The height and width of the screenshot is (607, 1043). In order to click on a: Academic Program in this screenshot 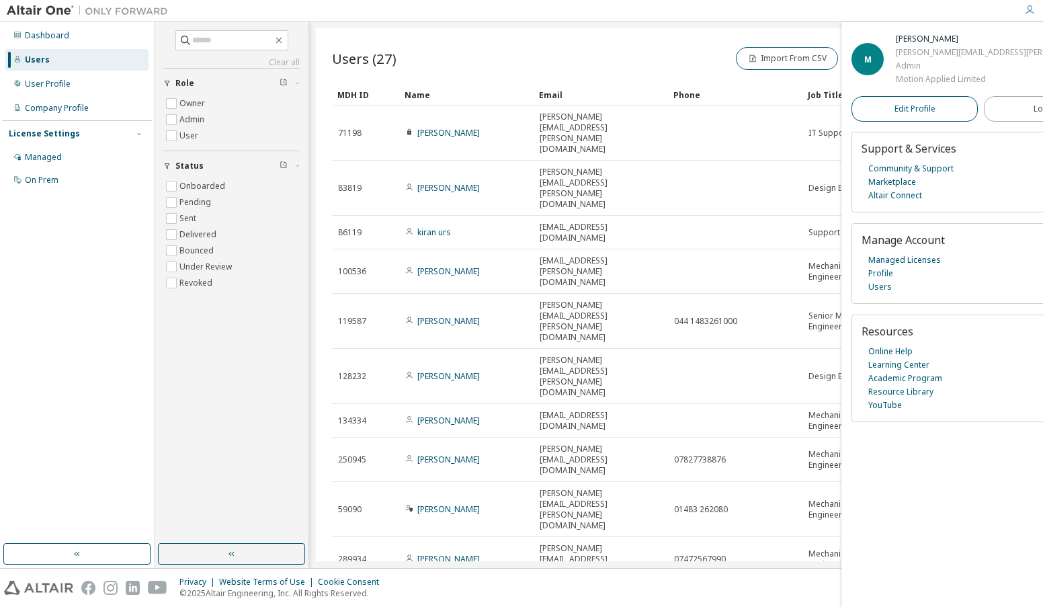, I will do `click(905, 378)`.